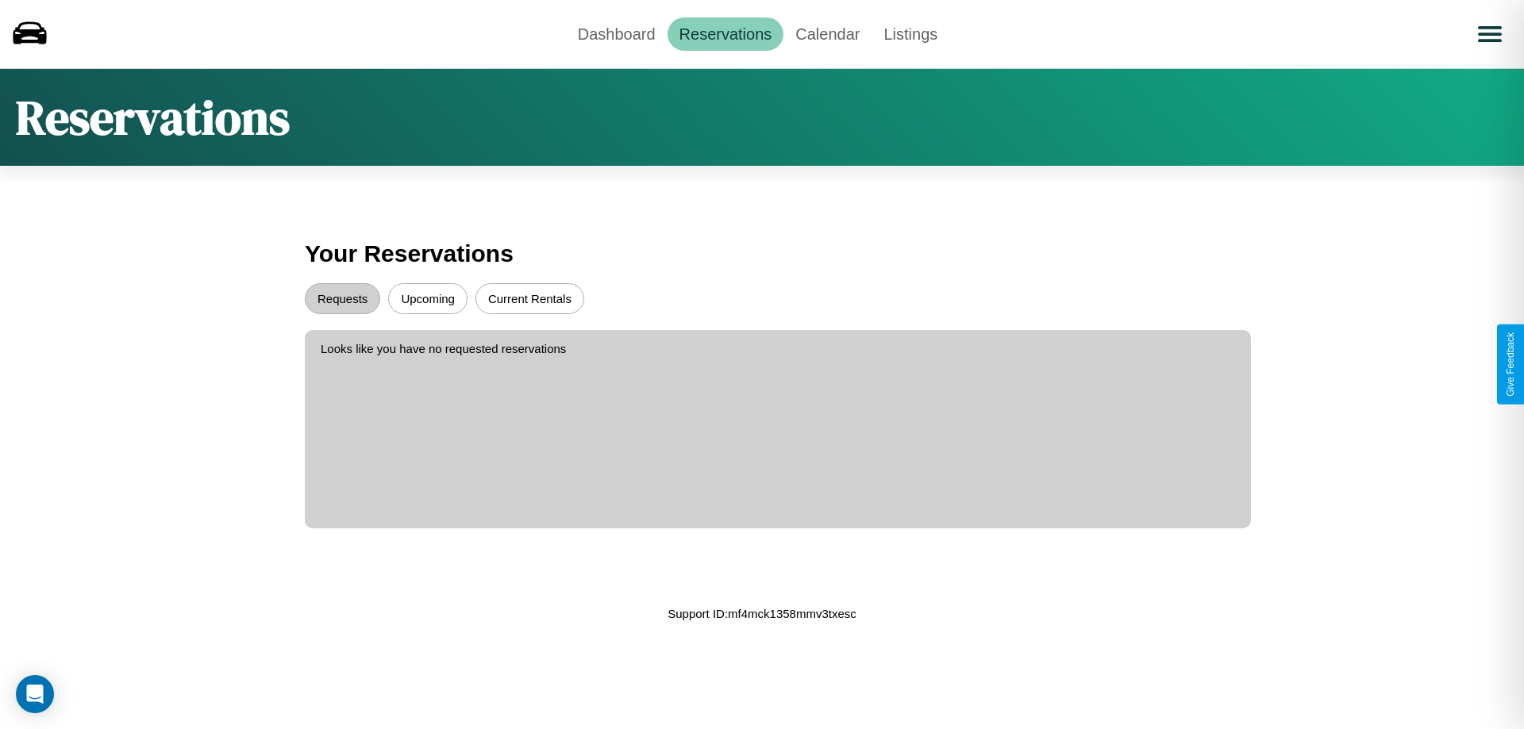 This screenshot has width=1524, height=729. What do you see at coordinates (152, 117) in the screenshot?
I see `h1: Reservations` at bounding box center [152, 117].